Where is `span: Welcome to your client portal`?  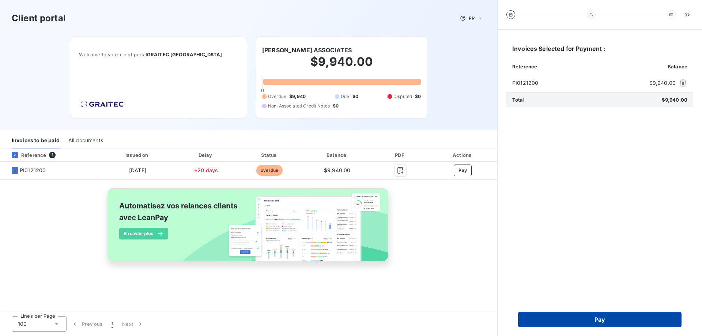
span: Welcome to your client portal is located at coordinates (158, 54).